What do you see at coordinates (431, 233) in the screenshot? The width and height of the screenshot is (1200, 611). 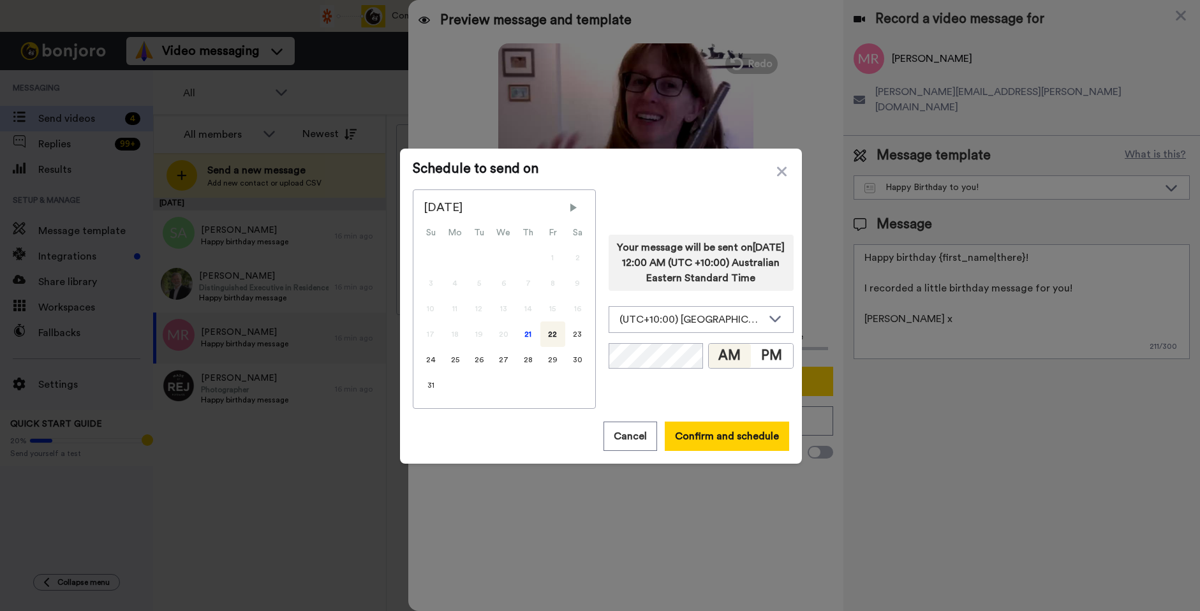 I see `abbr: Sunday` at bounding box center [431, 233].